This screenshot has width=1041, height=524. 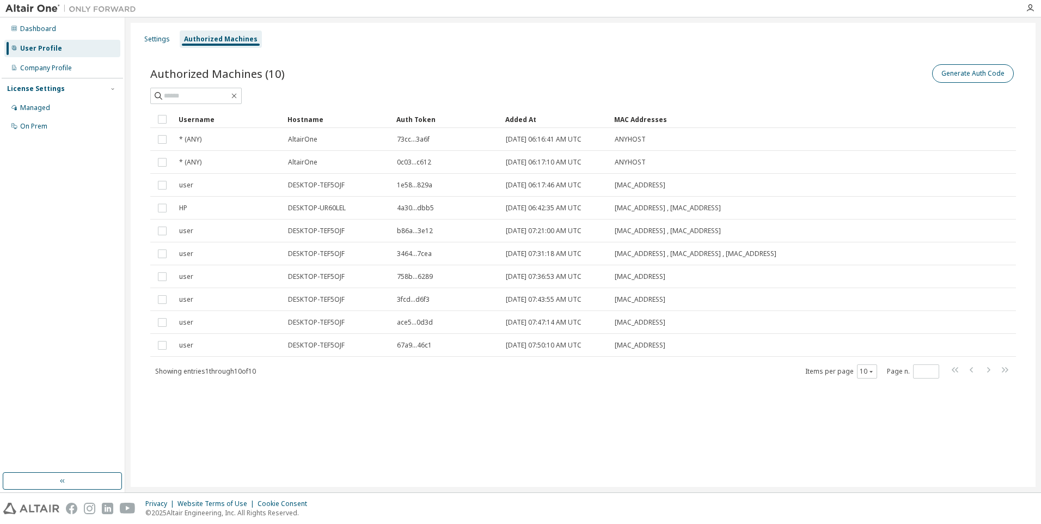 What do you see at coordinates (34, 126) in the screenshot?
I see `div: On Prem` at bounding box center [34, 126].